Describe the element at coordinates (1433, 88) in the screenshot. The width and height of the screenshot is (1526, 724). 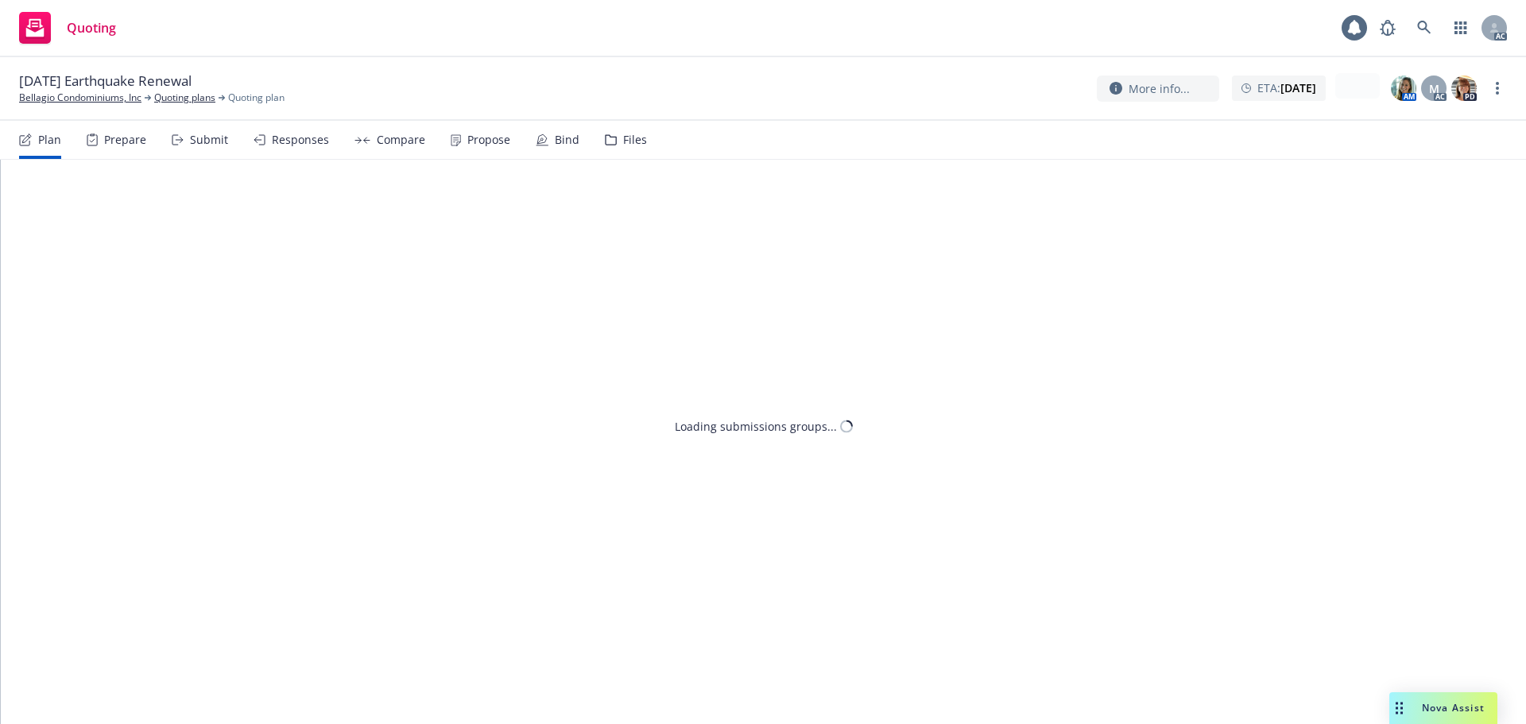
I see `span: M` at that location.